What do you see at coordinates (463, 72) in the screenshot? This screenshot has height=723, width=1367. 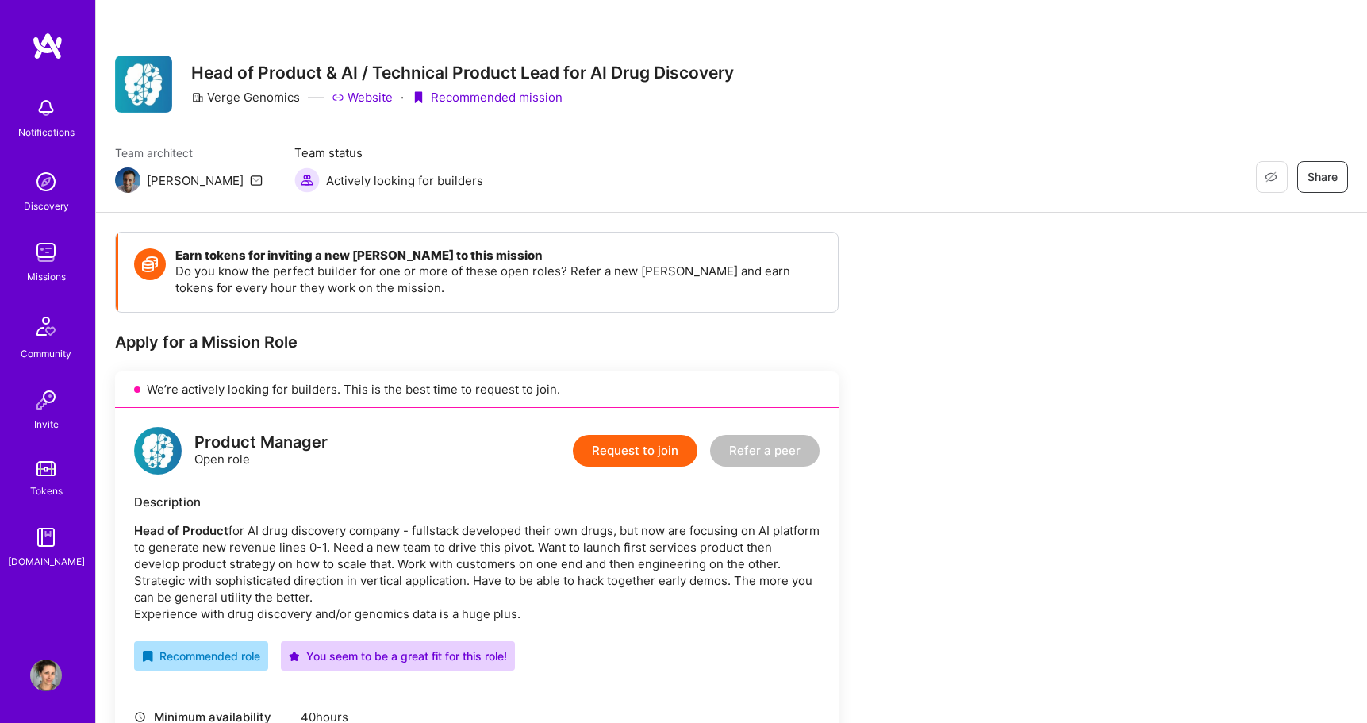 I see `h3: Head of Product & AI / Technical Product Lead for AI Drug Discovery` at bounding box center [463, 72].